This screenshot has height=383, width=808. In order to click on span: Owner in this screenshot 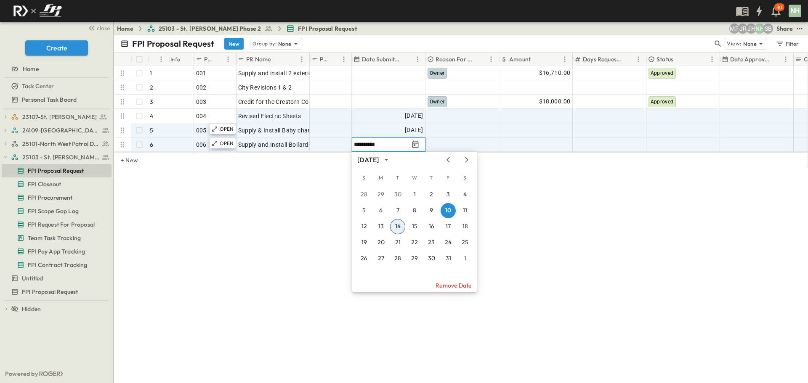, I will do `click(437, 102)`.